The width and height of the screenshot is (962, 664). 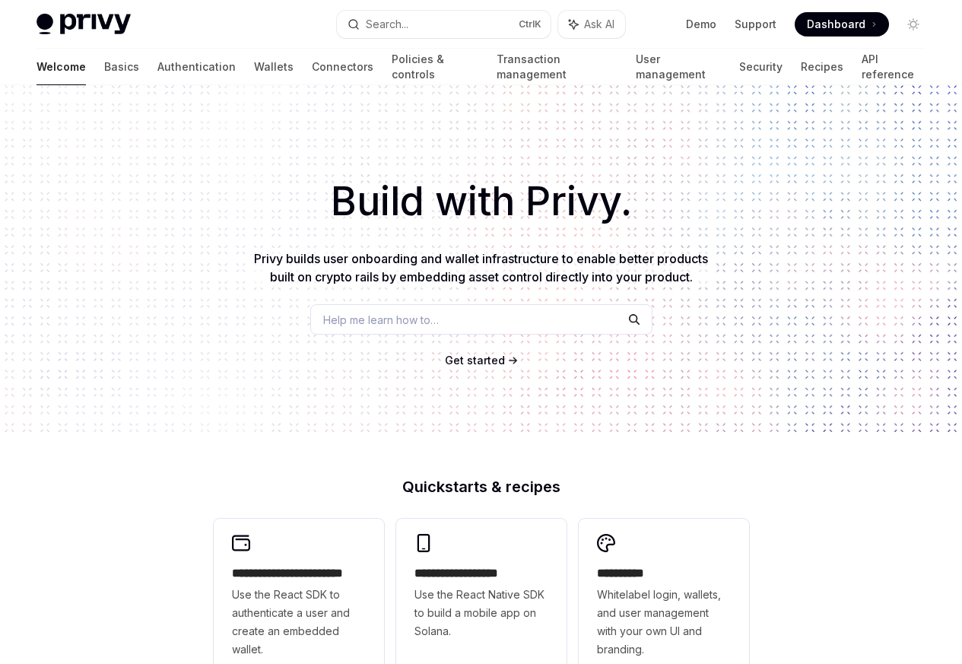 What do you see at coordinates (61, 67) in the screenshot?
I see `a: Welcome` at bounding box center [61, 67].